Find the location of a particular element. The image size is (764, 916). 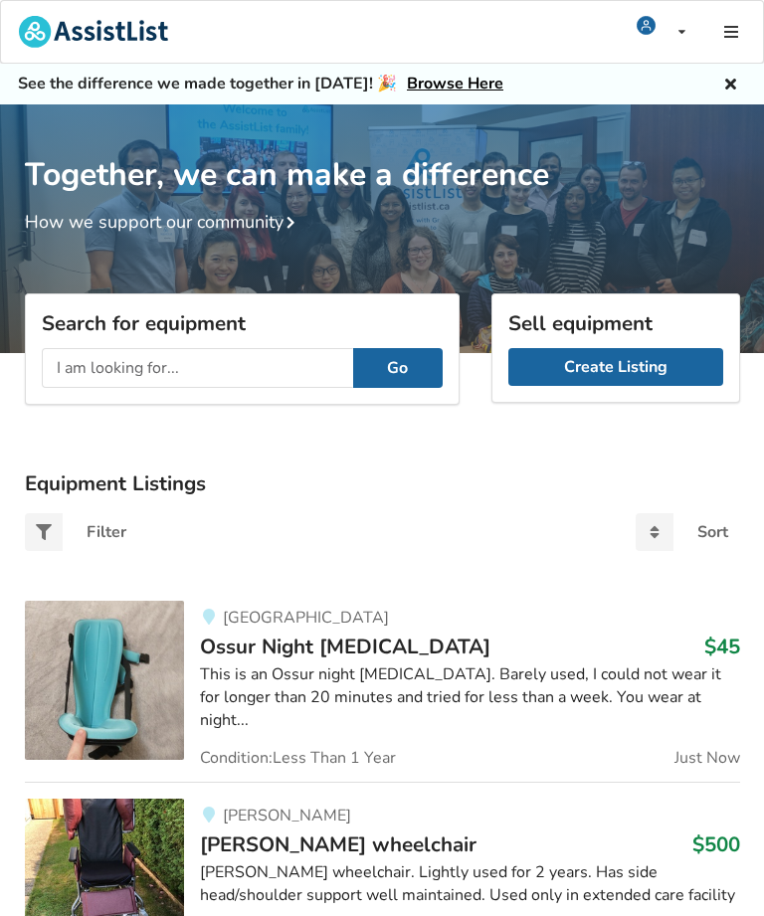

h3: $500 is located at coordinates (716, 844).